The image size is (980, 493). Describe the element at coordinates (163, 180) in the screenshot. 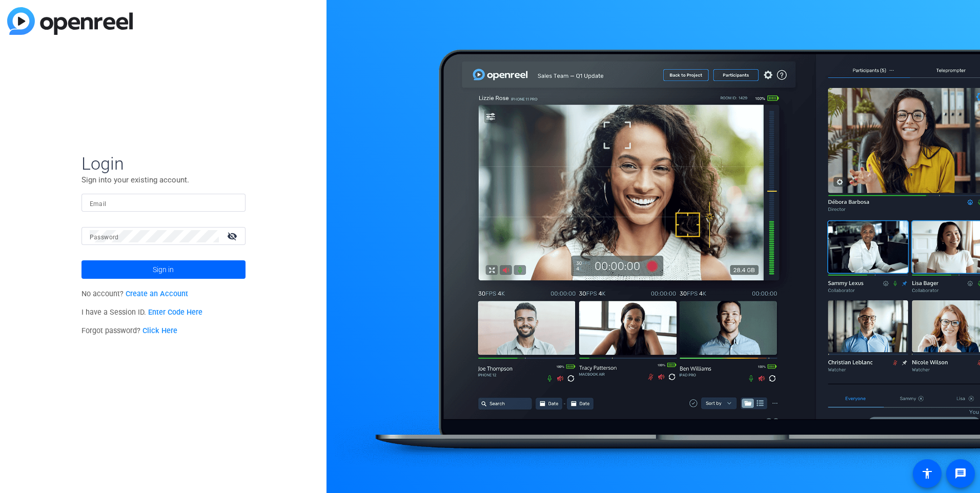

I see `p: Sign into your existing account.` at that location.